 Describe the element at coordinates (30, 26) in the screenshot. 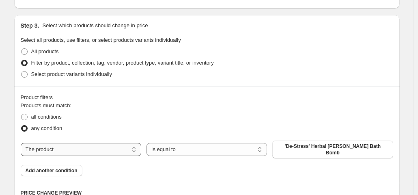

I see `h2: Step 3.` at that location.